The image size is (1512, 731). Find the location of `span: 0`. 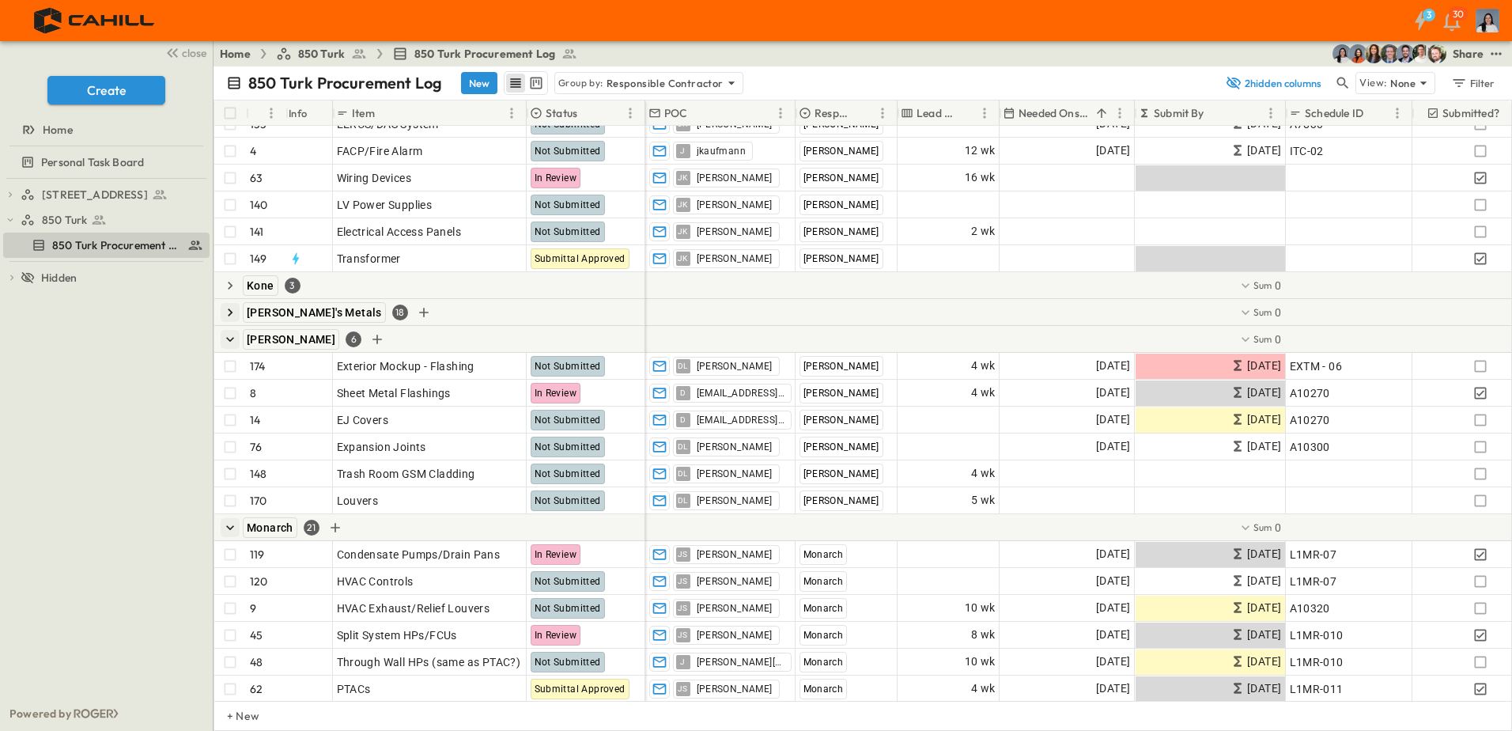

span: 0 is located at coordinates (1278, 312).